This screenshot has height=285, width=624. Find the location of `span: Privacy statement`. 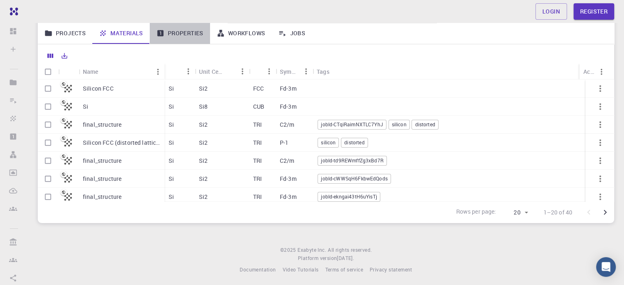

span: Privacy statement is located at coordinates (391, 269).